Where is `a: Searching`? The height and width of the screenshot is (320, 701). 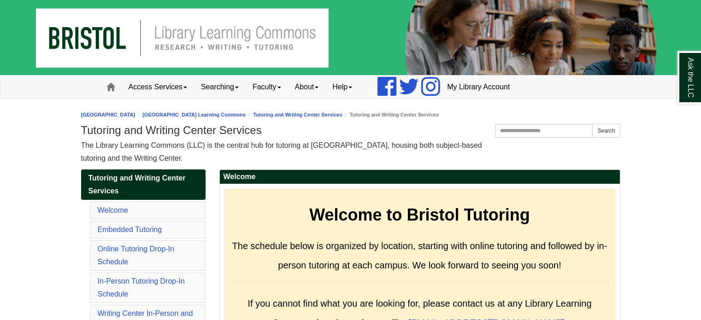 a: Searching is located at coordinates (220, 87).